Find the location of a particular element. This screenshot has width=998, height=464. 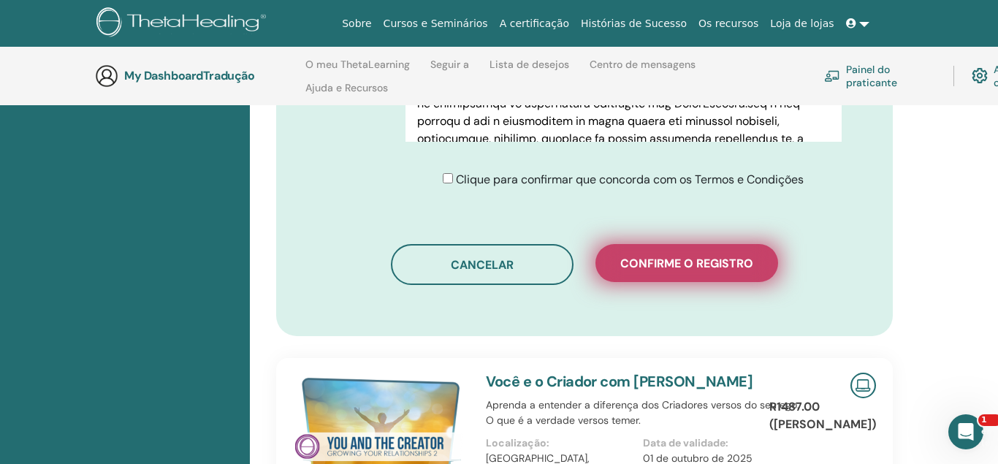

a: Histórias de Sucesso is located at coordinates (633, 23).